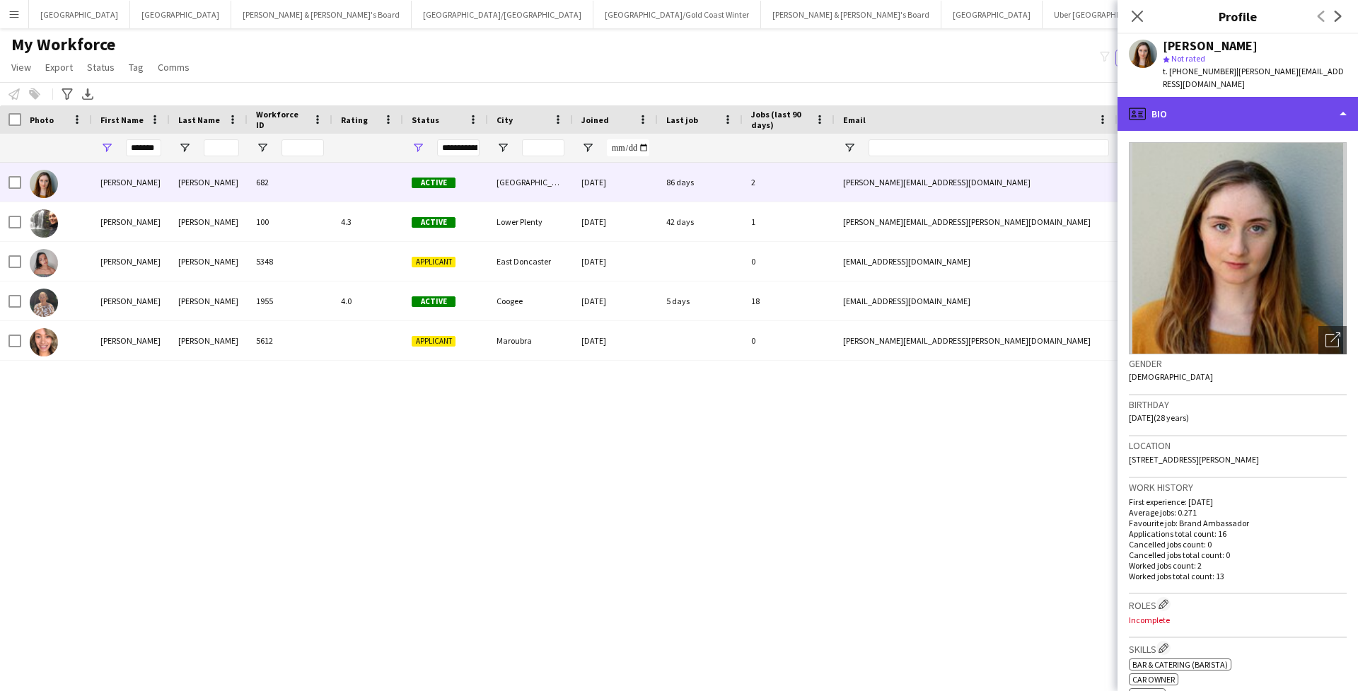 Image resolution: width=1358 pixels, height=691 pixels. I want to click on span: First Name, so click(122, 120).